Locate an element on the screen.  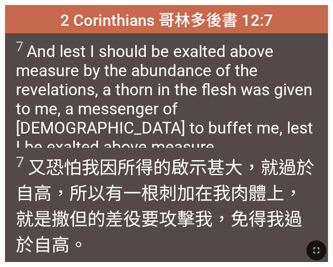
wg3427: 肉體上 is located at coordinates (159, 219).